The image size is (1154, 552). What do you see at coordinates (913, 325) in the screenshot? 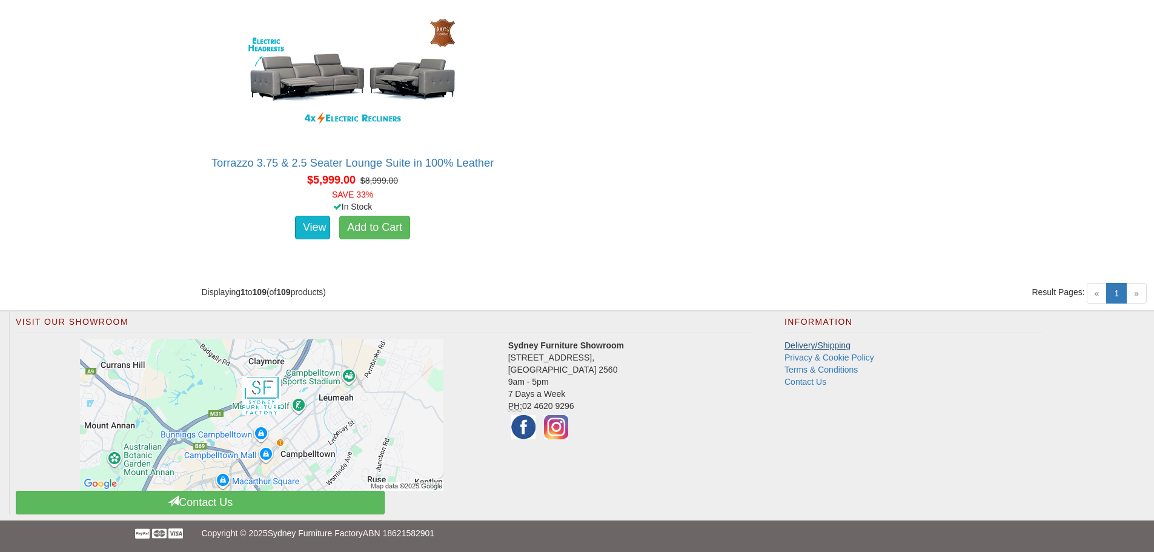
I see `h2: Information` at bounding box center [913, 325].